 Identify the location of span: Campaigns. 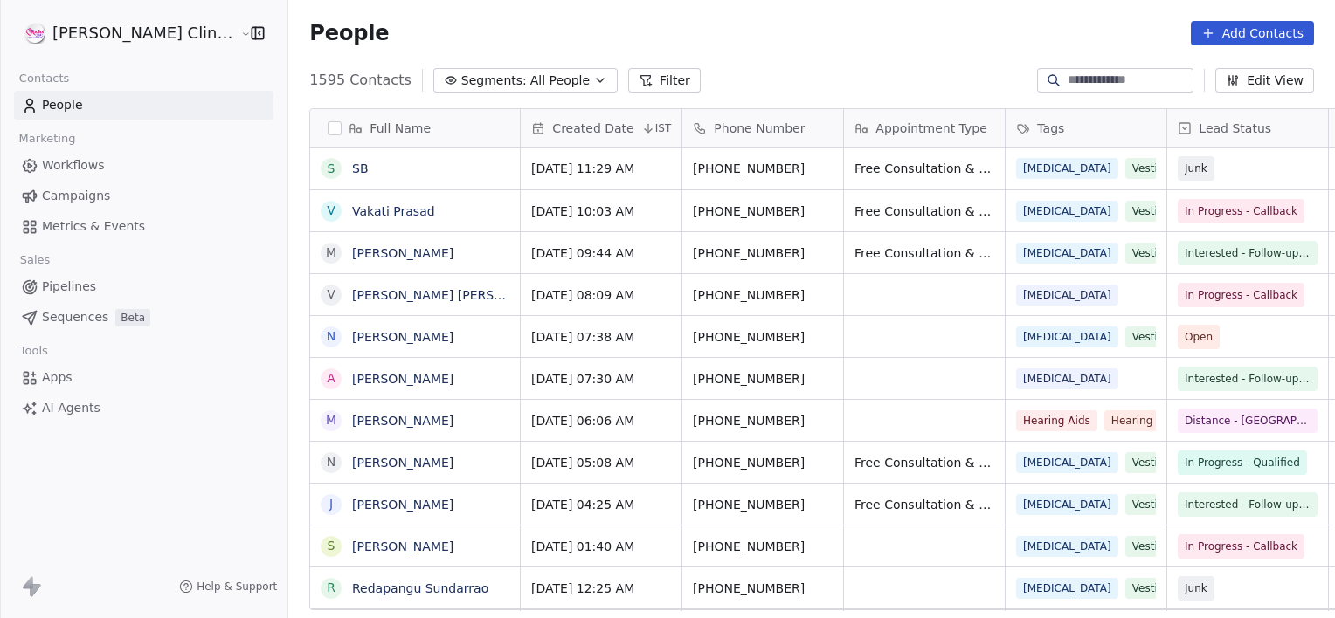
(76, 196).